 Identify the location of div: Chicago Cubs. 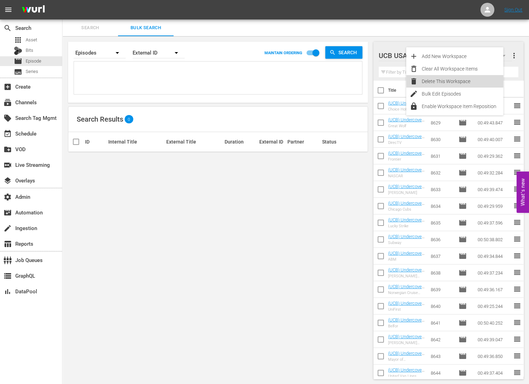
(407, 209).